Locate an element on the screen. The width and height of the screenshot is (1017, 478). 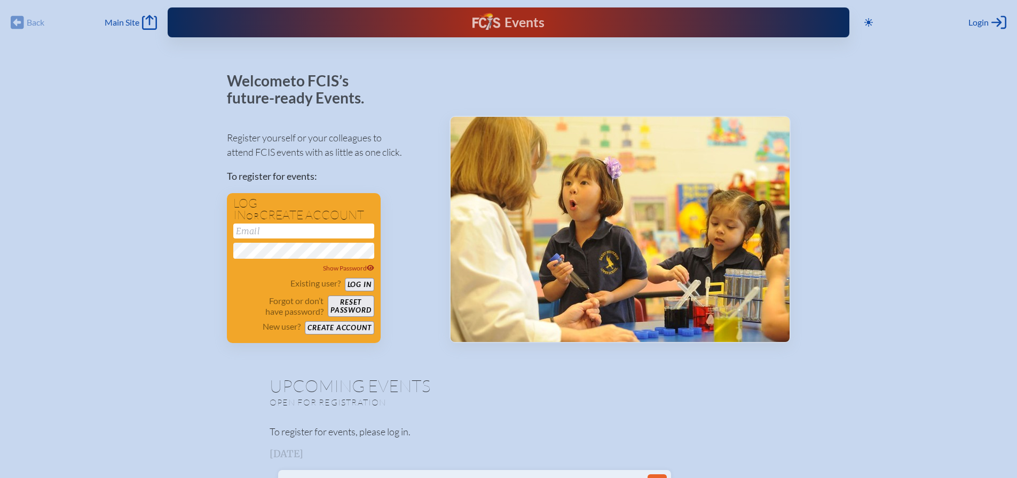
p: Welcome to FCIS’s future-ready Events. is located at coordinates (302, 89).